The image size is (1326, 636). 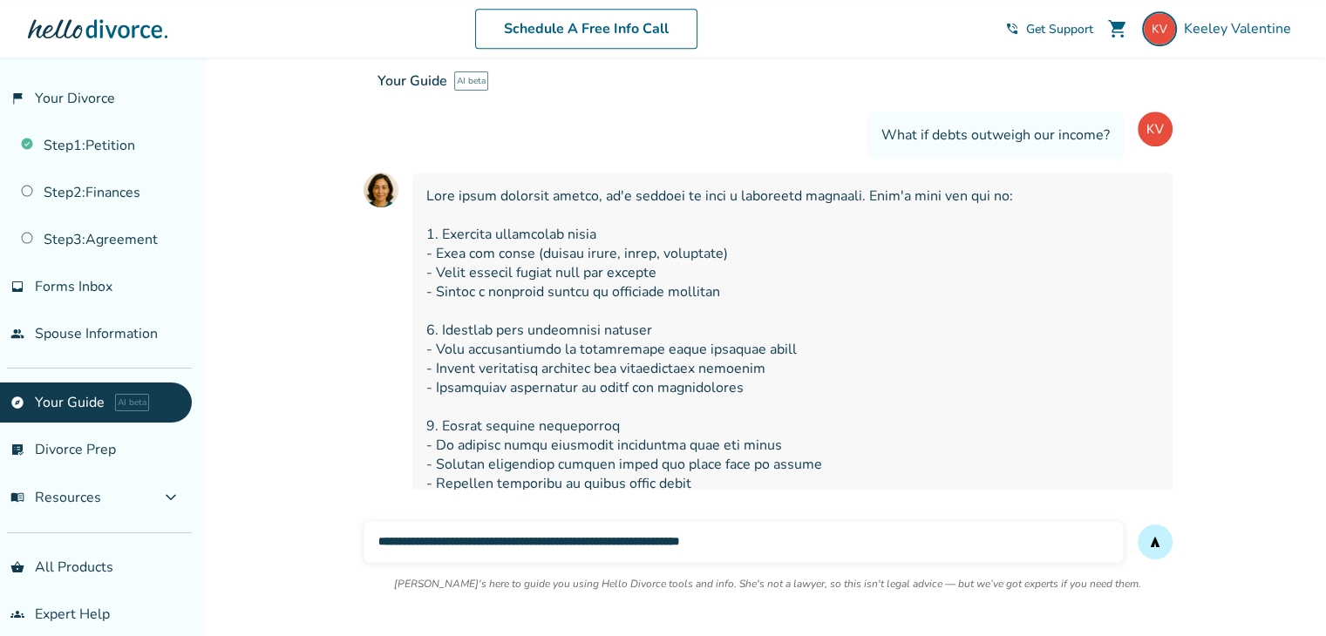 What do you see at coordinates (17, 98) in the screenshot?
I see `span: flag_2` at bounding box center [17, 98].